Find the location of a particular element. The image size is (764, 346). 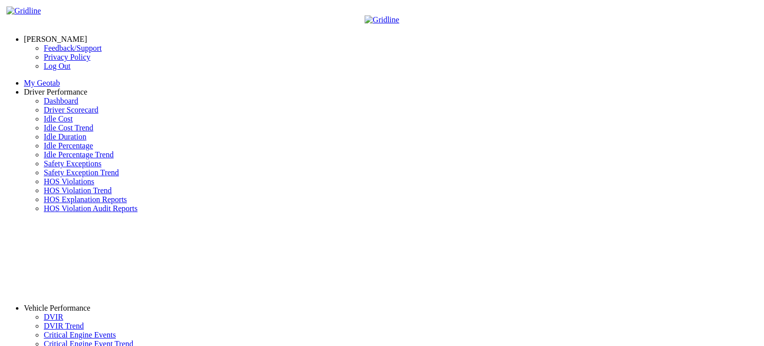

a: Idle Percentage is located at coordinates (68, 145).